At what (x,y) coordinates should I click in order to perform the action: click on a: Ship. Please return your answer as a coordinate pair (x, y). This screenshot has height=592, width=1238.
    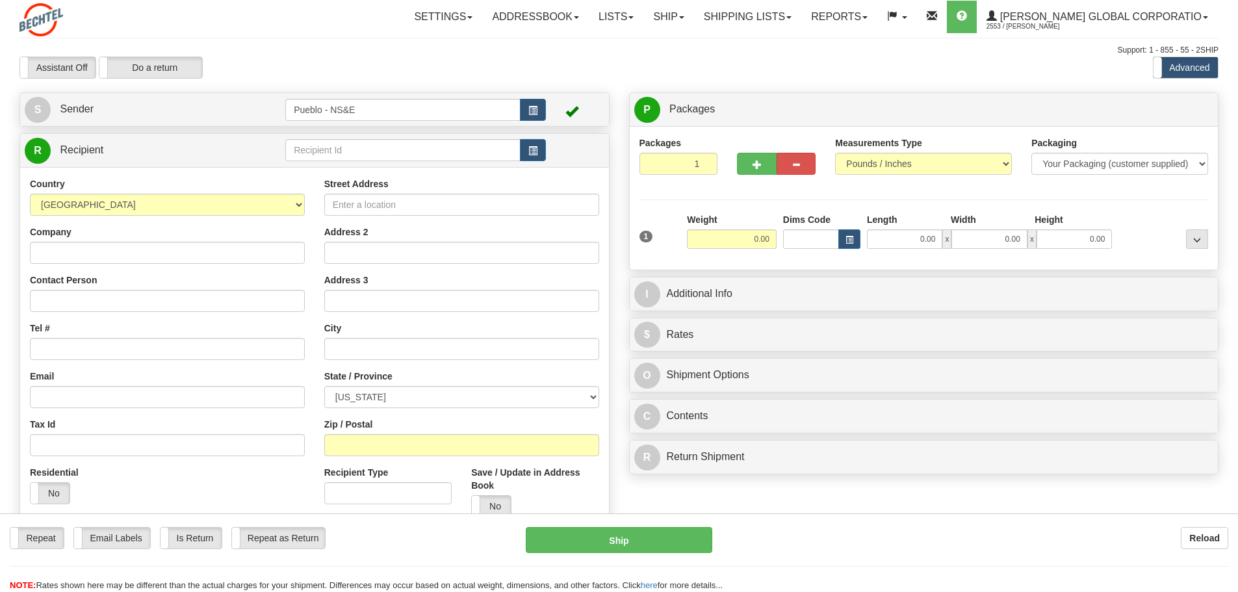
    Looking at the image, I should click on (668, 17).